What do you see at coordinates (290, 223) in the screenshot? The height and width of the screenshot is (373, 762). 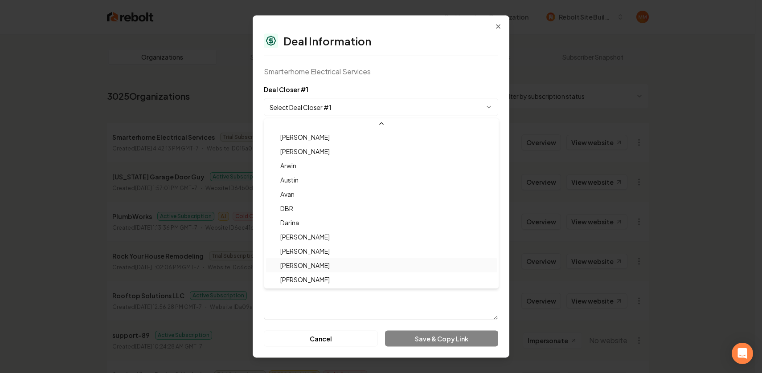 I see `span: Darina` at bounding box center [290, 223].